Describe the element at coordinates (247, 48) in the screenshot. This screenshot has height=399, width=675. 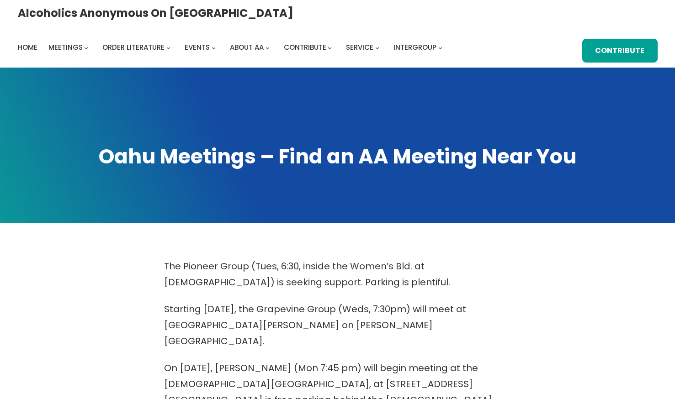
I see `a: About AA` at that location.